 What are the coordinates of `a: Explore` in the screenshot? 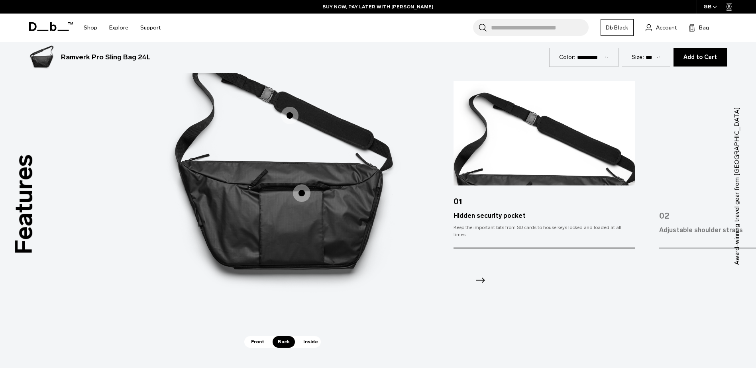 It's located at (119, 27).